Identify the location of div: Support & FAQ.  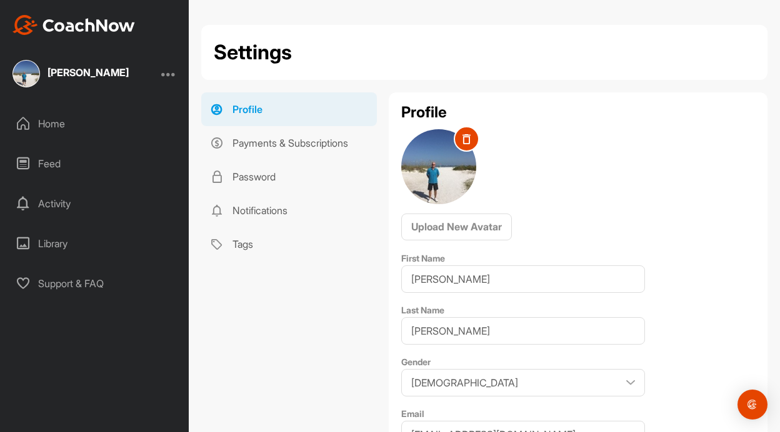
(95, 284).